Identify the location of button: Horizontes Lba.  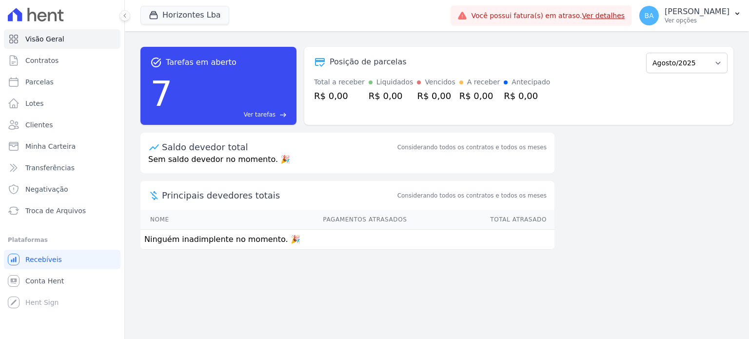
(185, 15).